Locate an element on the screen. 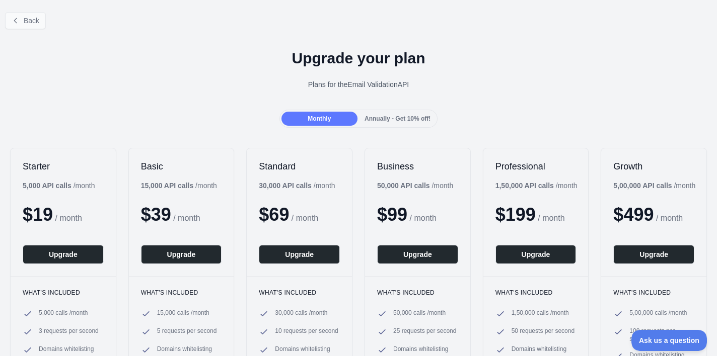  h2: Growth is located at coordinates (653, 167).